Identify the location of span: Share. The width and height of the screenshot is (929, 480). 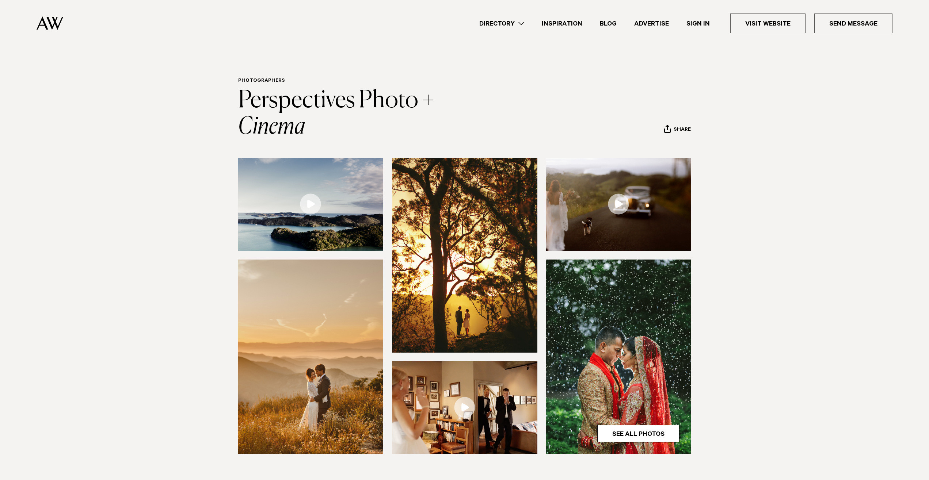
(682, 130).